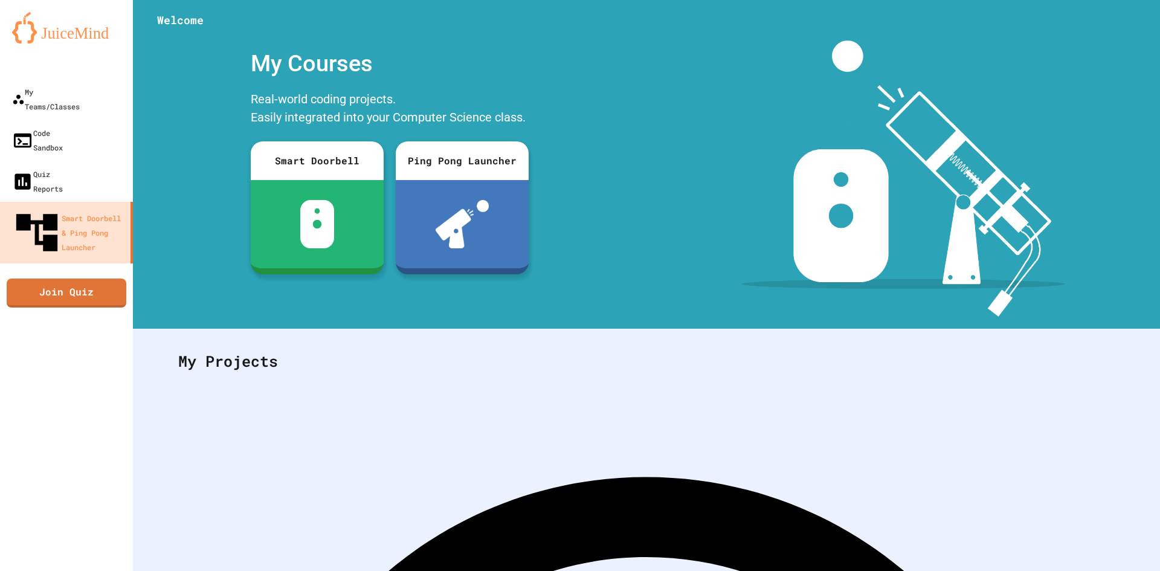 The width and height of the screenshot is (1160, 571). I want to click on img: ppl-with-ball.png, so click(462, 224).